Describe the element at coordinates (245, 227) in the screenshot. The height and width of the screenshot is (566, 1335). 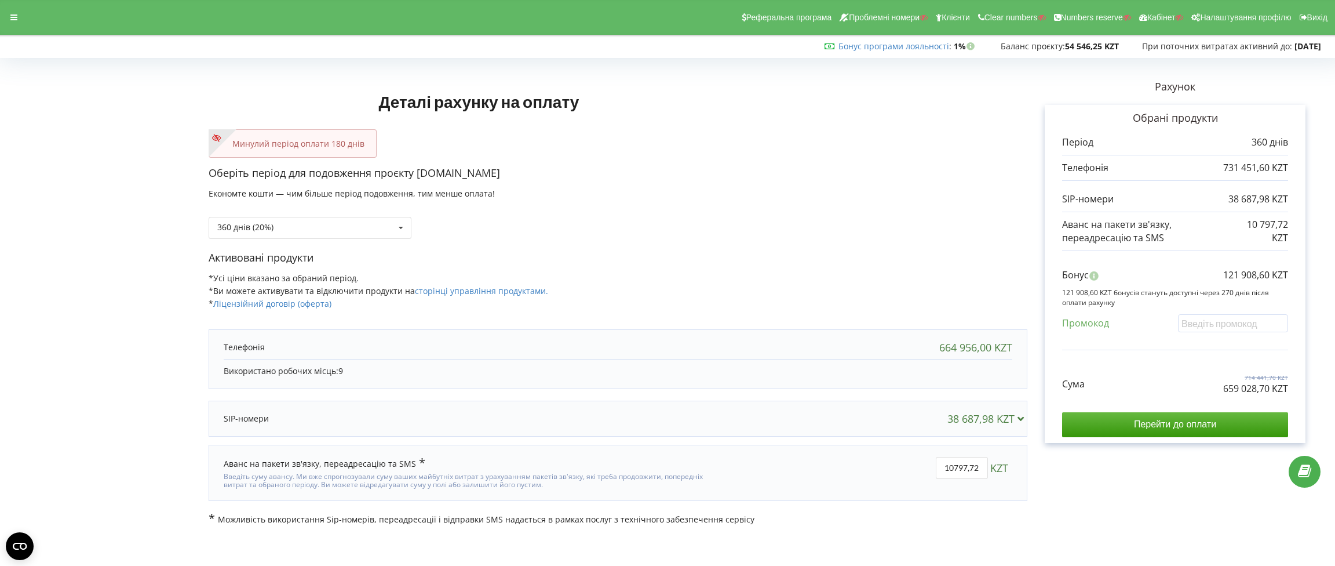
I see `div: 360 днів (20%)` at that location.